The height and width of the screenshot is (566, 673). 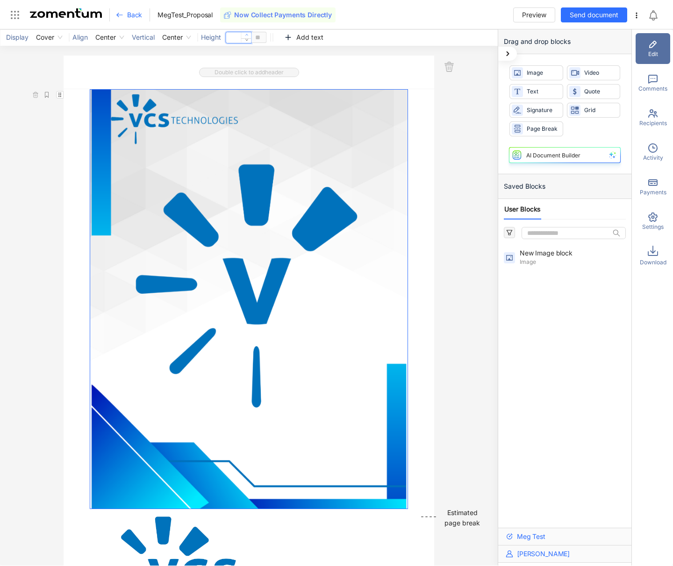 I want to click on span: Increase Value, so click(x=246, y=36).